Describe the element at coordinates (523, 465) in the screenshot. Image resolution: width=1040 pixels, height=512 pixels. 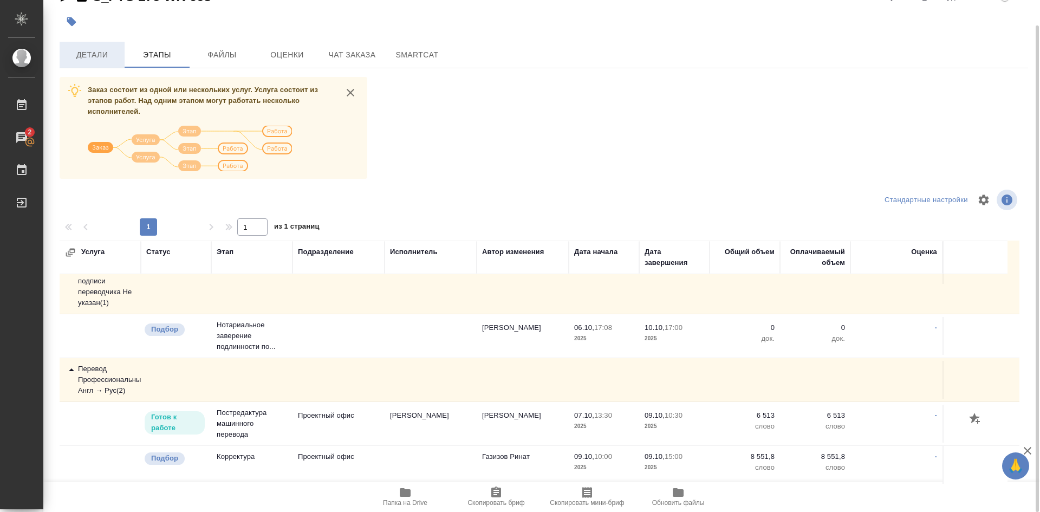
I see `td: Газизов Ринат` at that location.